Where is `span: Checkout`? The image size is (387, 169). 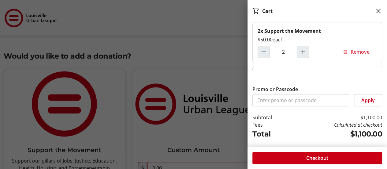 span: Checkout is located at coordinates (317, 158).